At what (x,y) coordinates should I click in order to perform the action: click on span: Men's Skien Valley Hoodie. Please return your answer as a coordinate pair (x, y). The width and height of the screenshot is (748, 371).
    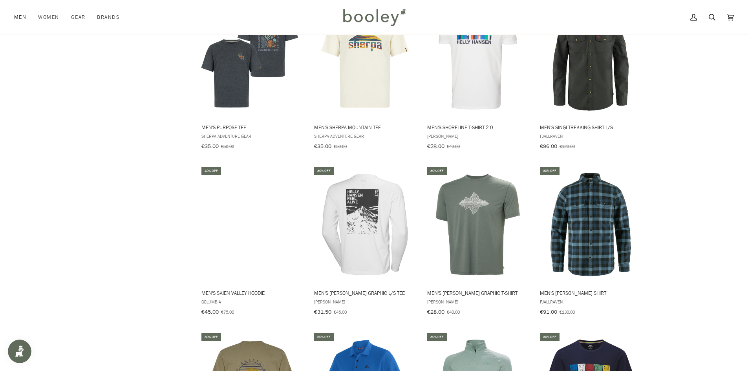
    Looking at the image, I should click on (252, 293).